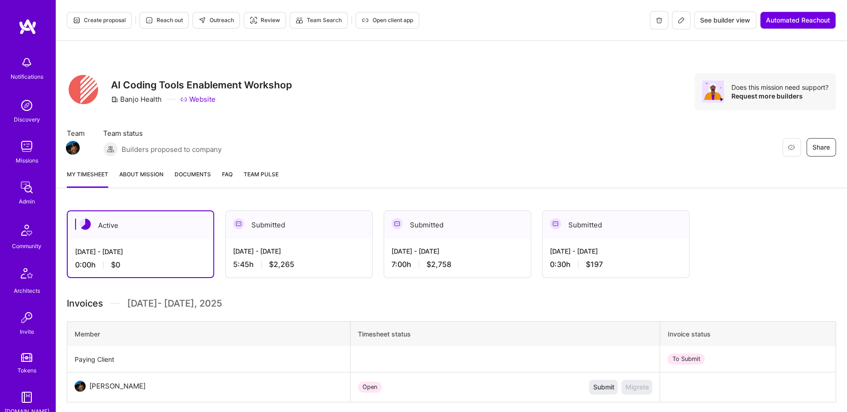 The height and width of the screenshot is (412, 847). Describe the element at coordinates (27, 188) in the screenshot. I see `img: admin teamwork` at that location.